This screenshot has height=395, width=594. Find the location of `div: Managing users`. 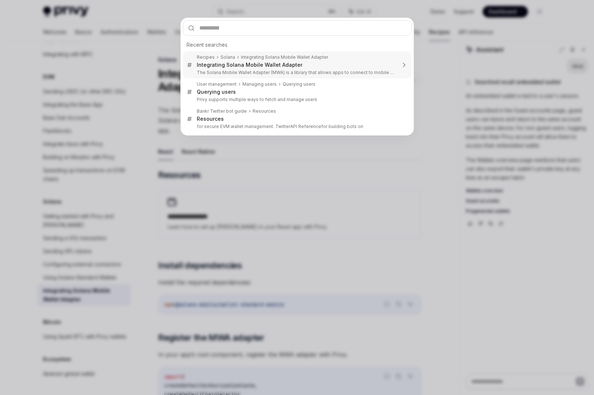

div: Managing users is located at coordinates (260, 84).